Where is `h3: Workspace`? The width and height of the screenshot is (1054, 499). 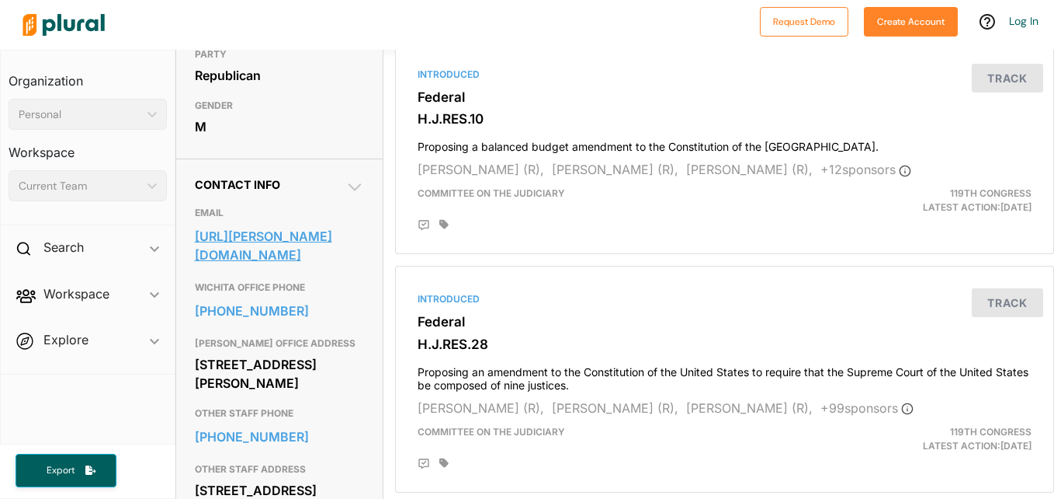
h3: Workspace is located at coordinates (88, 147).